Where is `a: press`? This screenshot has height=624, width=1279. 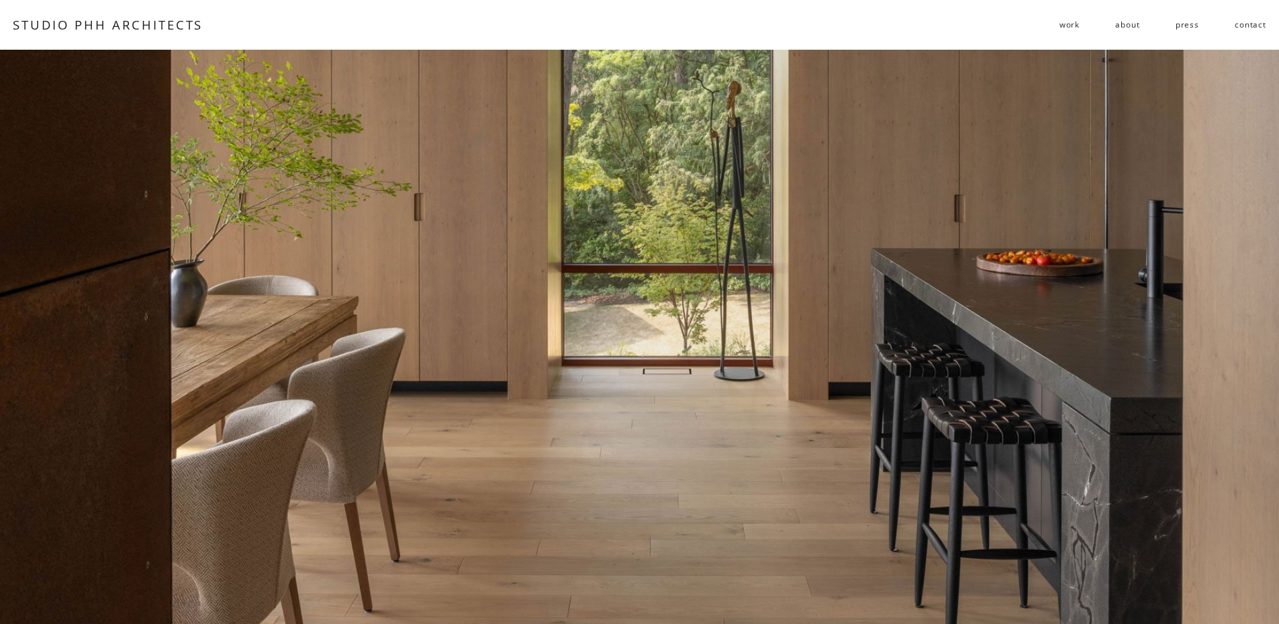 a: press is located at coordinates (1187, 25).